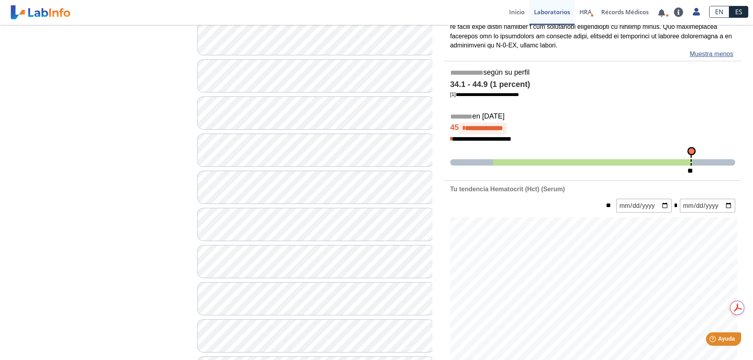  Describe the element at coordinates (485, 94) in the screenshot. I see `a: [1]` at that location.